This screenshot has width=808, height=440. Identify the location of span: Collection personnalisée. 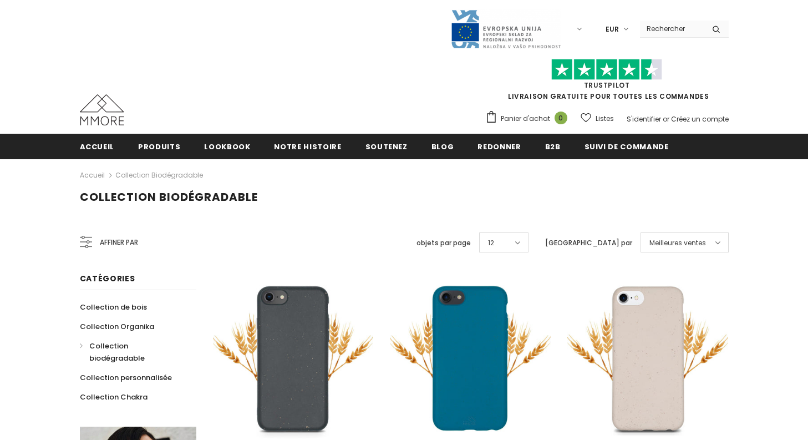
(126, 377).